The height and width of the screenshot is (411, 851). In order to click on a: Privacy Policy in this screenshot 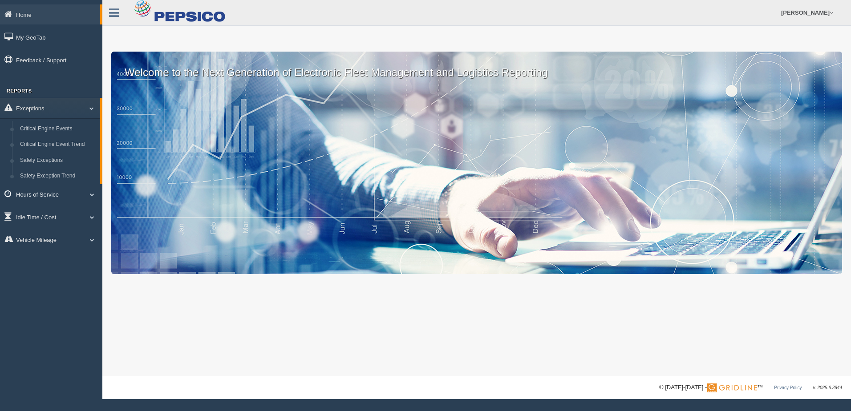, I will do `click(787, 387)`.